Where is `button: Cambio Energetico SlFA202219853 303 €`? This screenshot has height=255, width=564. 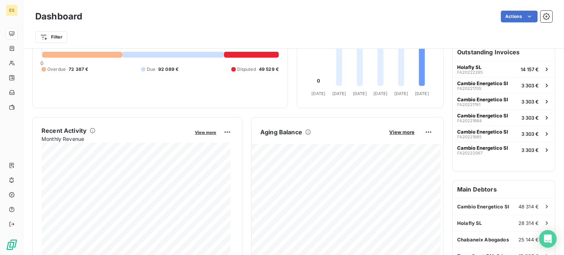 button: Cambio Energetico SlFA202219853 303 € is located at coordinates (503, 134).